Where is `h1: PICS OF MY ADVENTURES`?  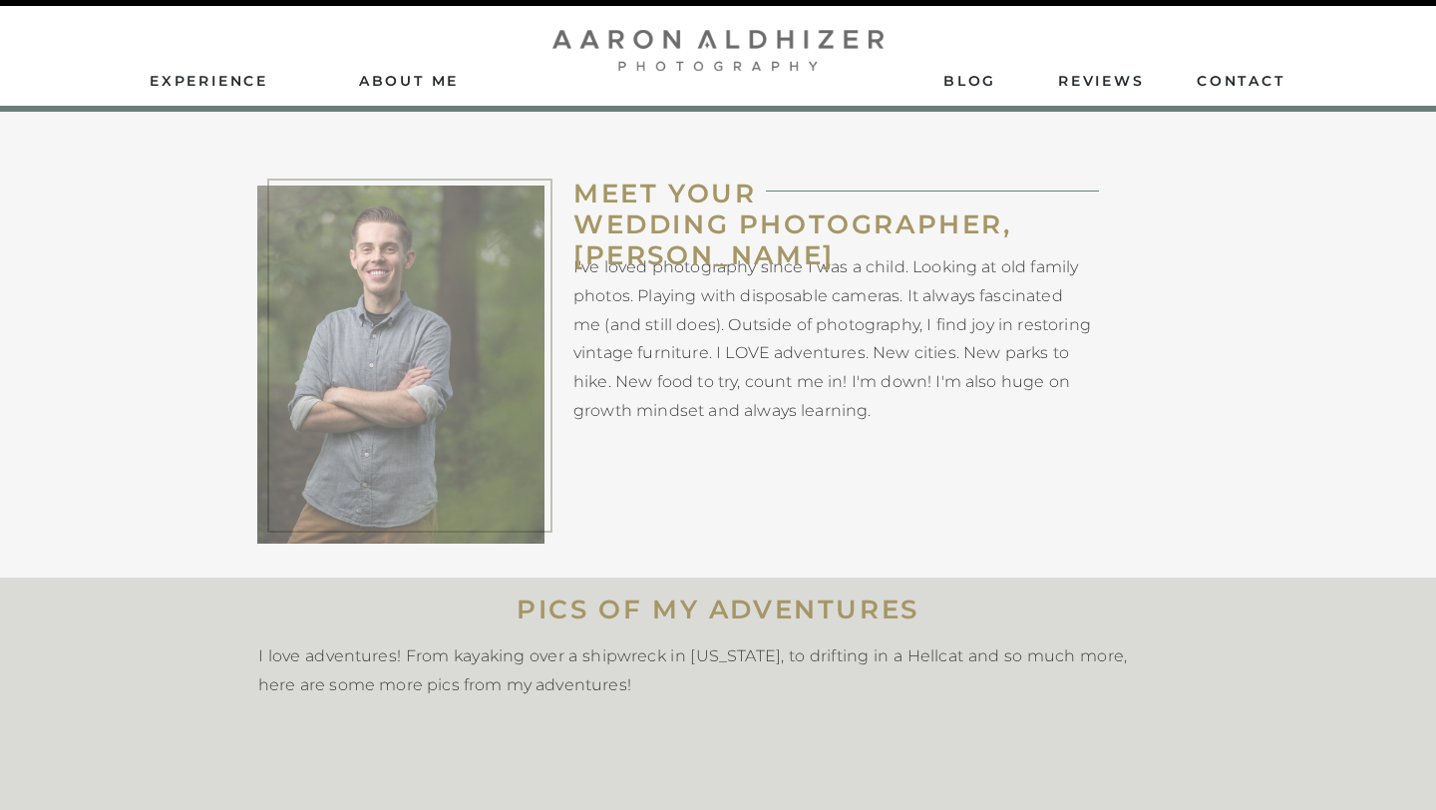
h1: PICS OF MY ADVENTURES is located at coordinates (718, 609).